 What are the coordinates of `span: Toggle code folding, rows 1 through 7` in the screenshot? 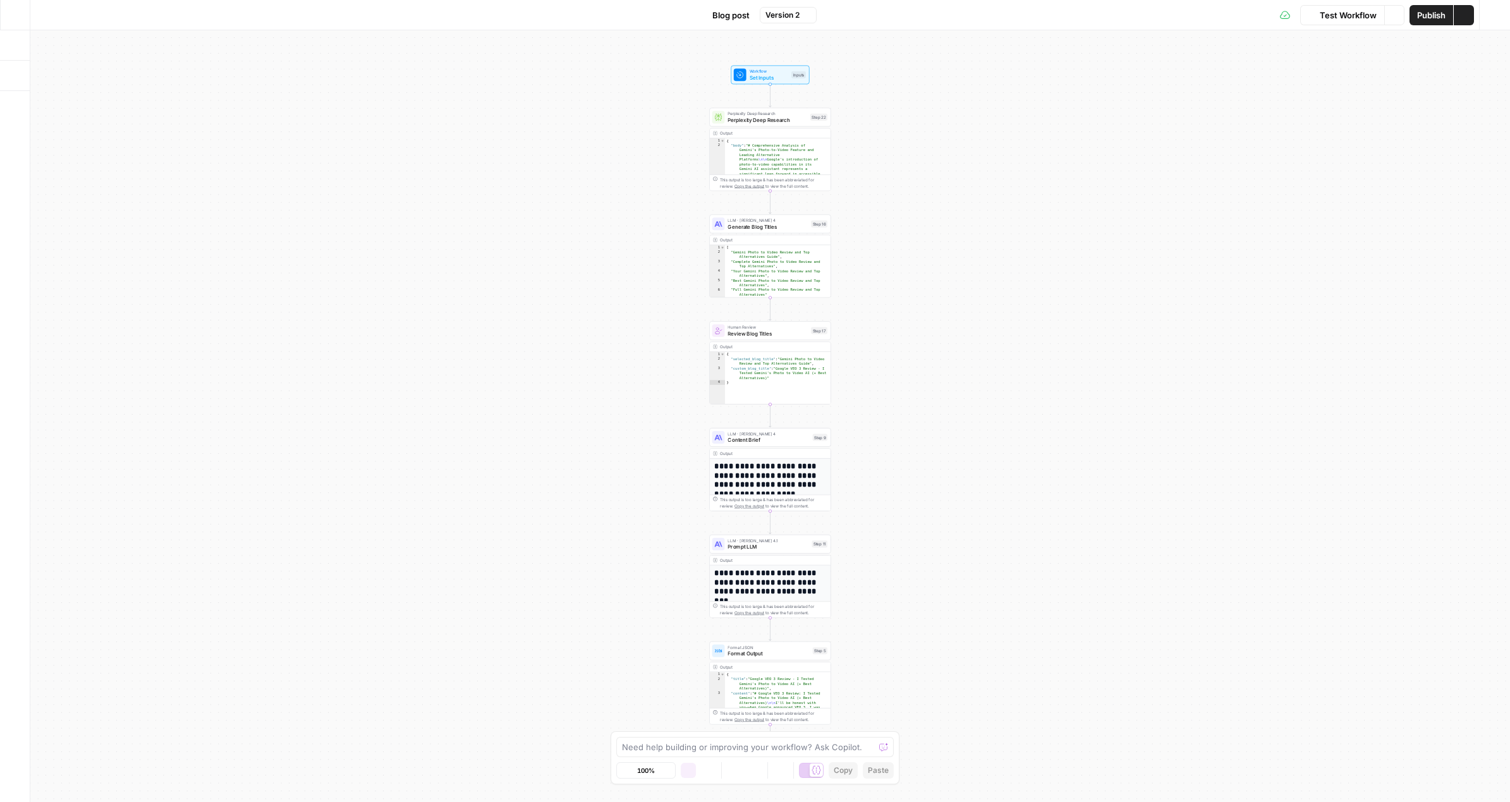 It's located at (722, 247).